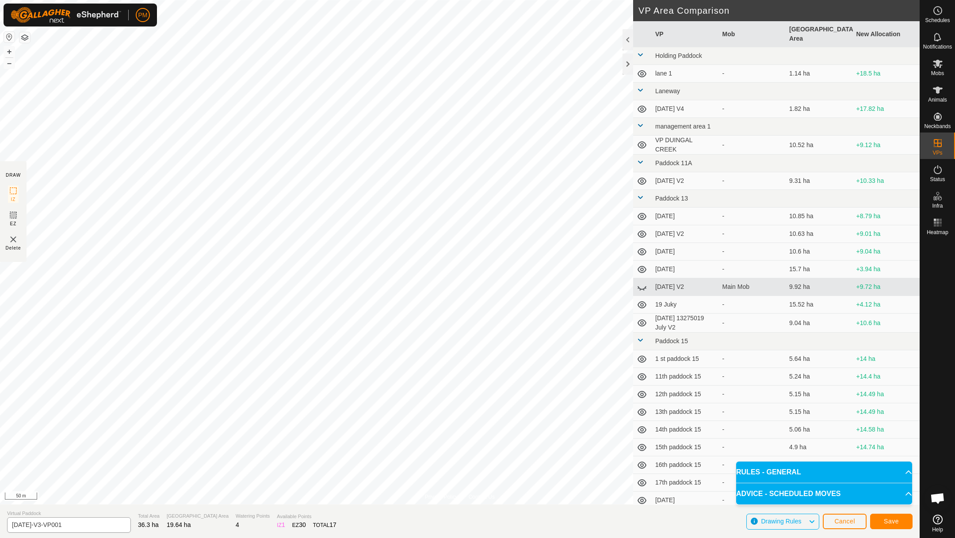 The height and width of the screenshot is (538, 955). What do you see at coordinates (886, 465) in the screenshot?
I see `td: +14.55 ha` at bounding box center [886, 465].